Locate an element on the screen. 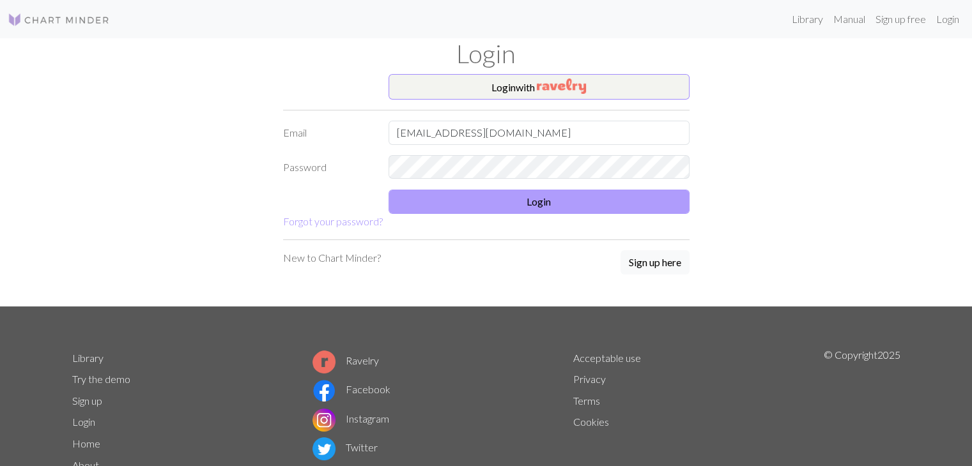 The image size is (972, 466). button: Loginwith is located at coordinates (539, 87).